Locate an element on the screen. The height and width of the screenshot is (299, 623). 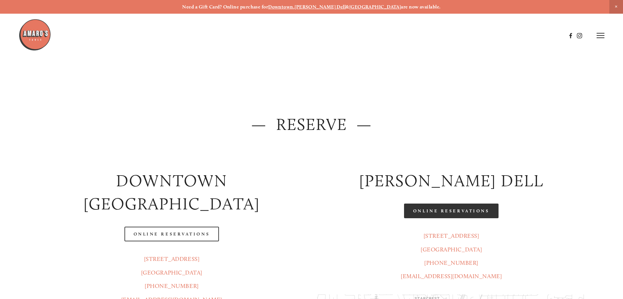
strong: Need a Gift Card? Online purchase for is located at coordinates (225, 7).